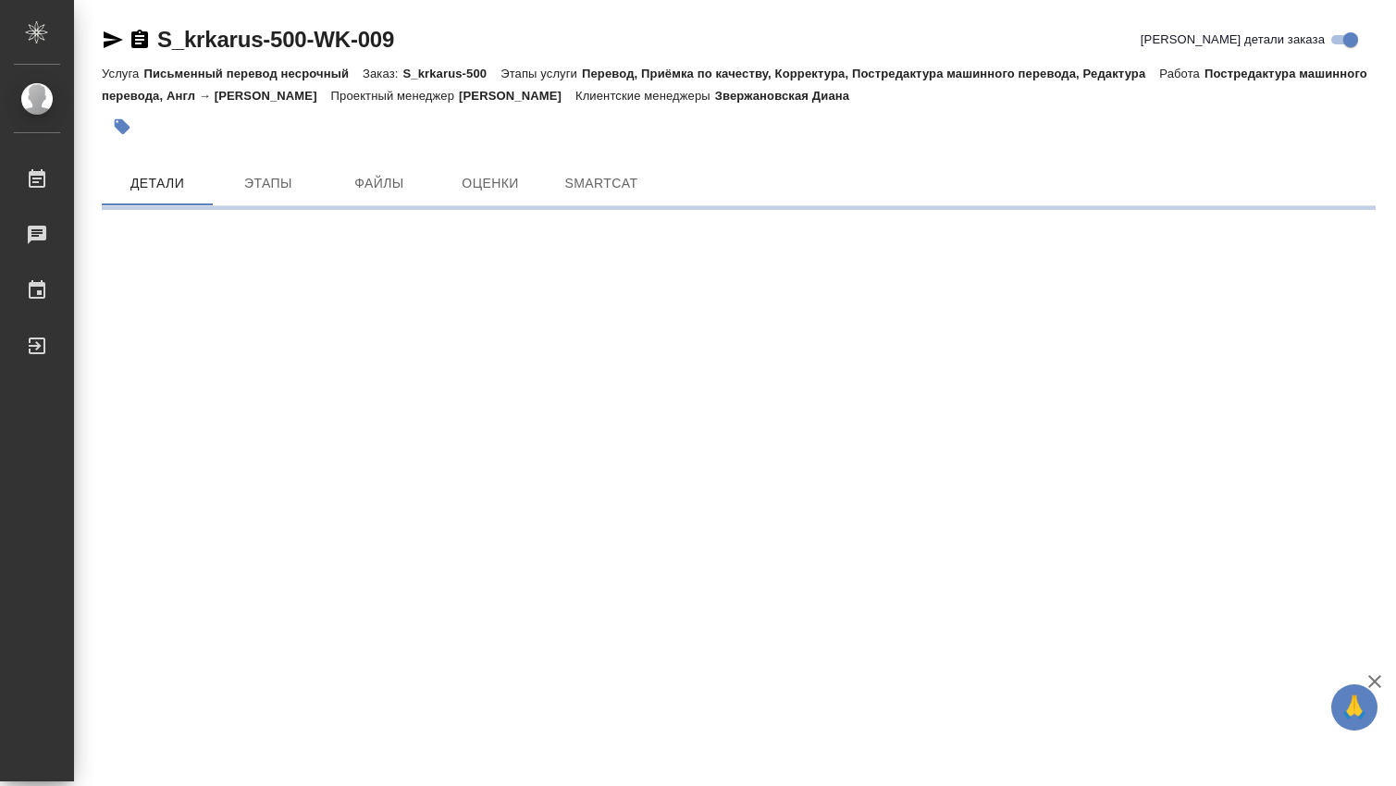 The height and width of the screenshot is (786, 1396). I want to click on p: Перевод, Приёмка по качеству, Корректура, Постредактура машинного перевода, Редактура, so click(870, 73).